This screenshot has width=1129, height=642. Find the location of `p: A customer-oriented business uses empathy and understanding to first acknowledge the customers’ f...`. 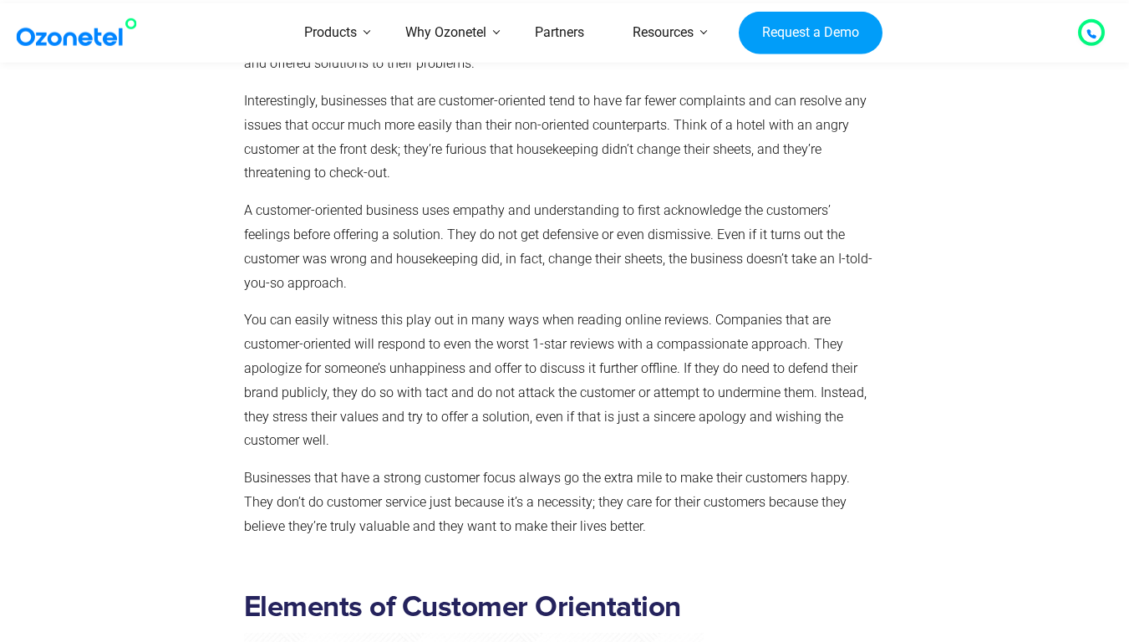

p: A customer-oriented business uses empathy and understanding to first acknowledge the customers’ f... is located at coordinates (561, 247).